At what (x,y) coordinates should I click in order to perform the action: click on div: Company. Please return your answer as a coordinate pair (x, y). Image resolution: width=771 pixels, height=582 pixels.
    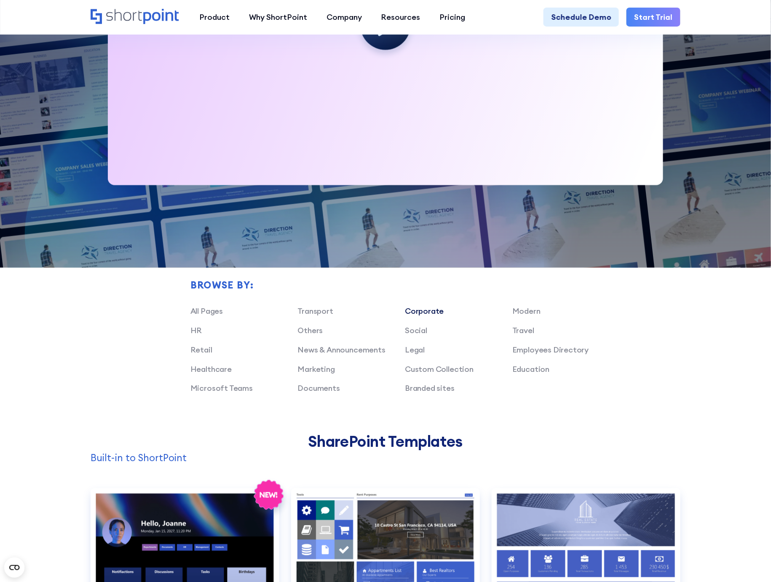
    Looking at the image, I should click on (344, 17).